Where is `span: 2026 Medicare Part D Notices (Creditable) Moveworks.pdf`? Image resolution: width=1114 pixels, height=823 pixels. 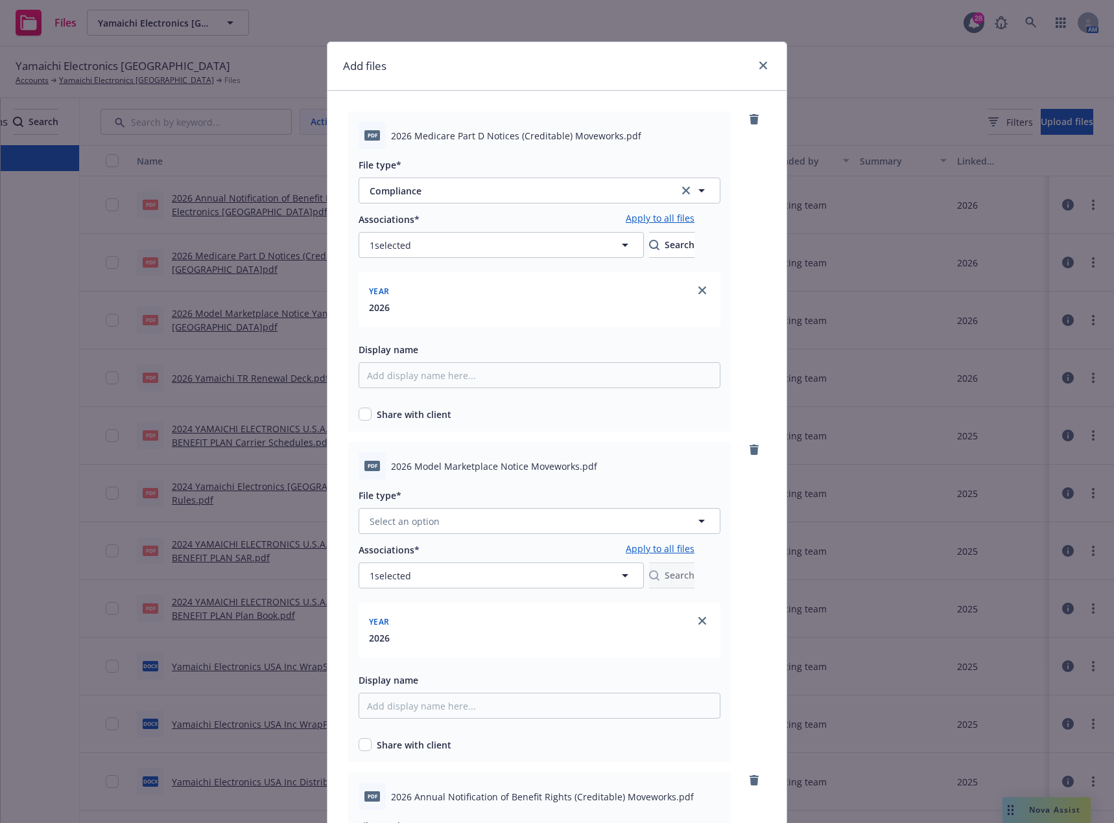 span: 2026 Medicare Part D Notices (Creditable) Moveworks.pdf is located at coordinates (516, 136).